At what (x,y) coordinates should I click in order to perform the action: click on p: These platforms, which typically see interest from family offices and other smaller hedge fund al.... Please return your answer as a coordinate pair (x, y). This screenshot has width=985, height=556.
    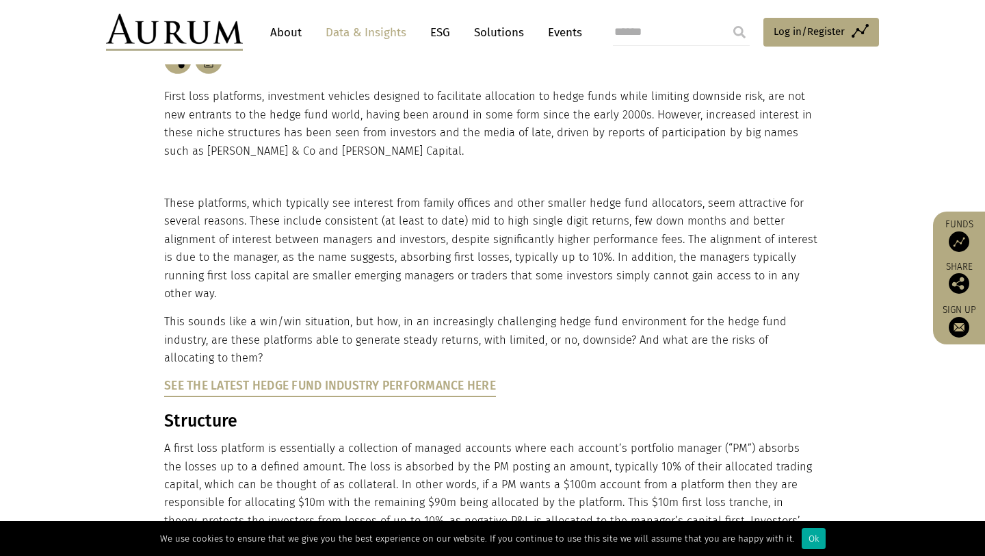
    Looking at the image, I should click on (491, 248).